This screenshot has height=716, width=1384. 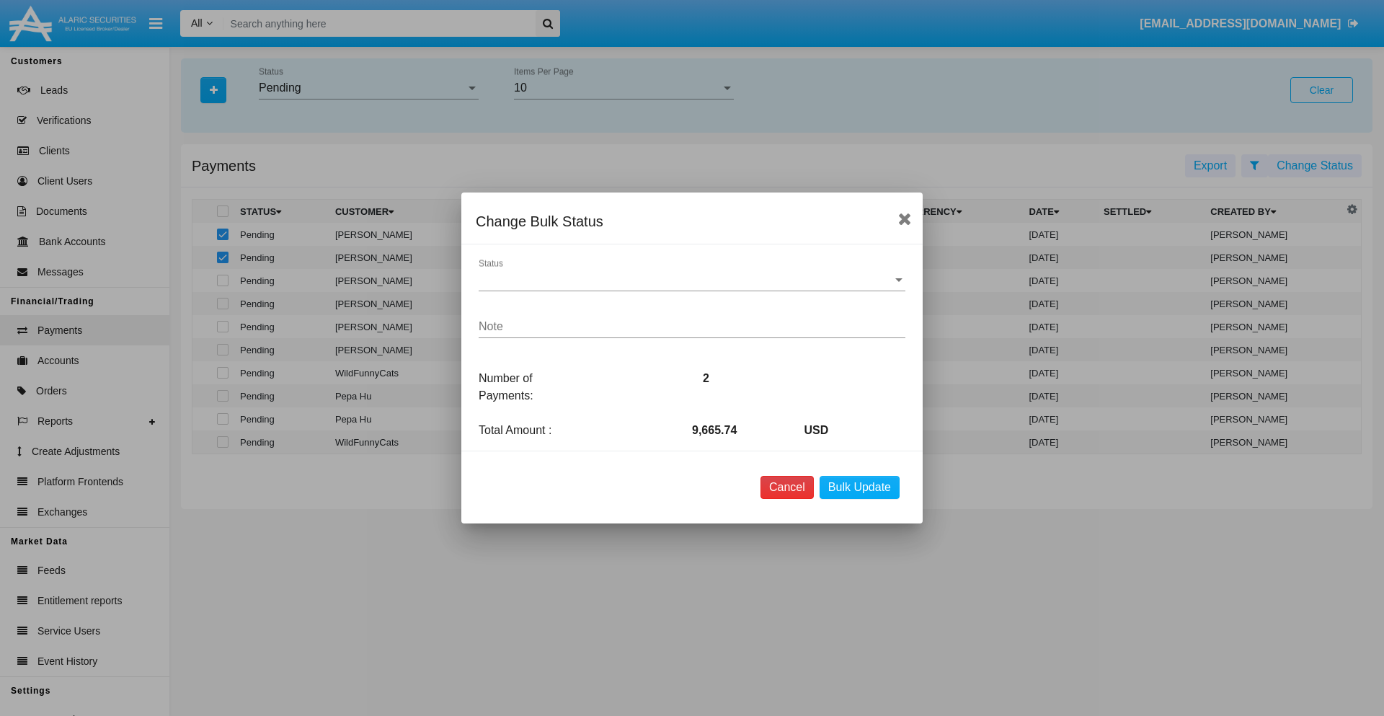 I want to click on p: 2, so click(x=748, y=378).